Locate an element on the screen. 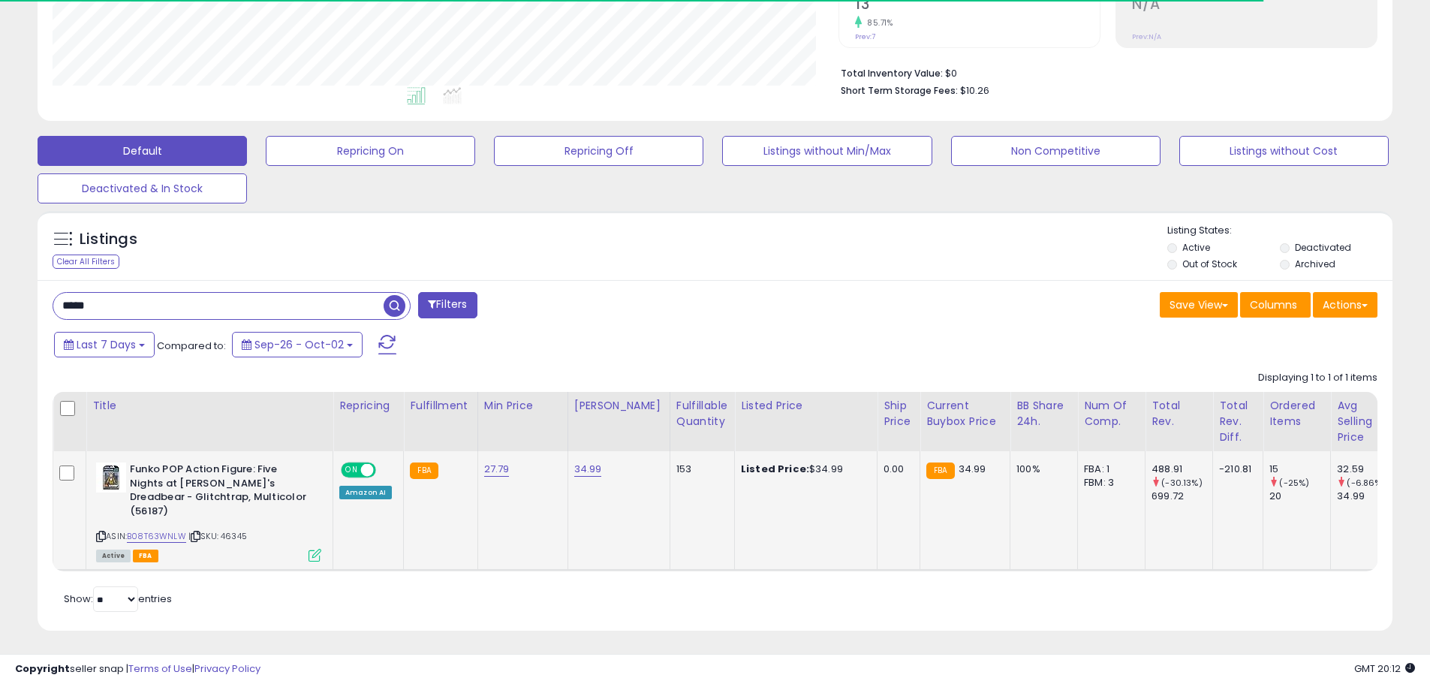 This screenshot has width=1430, height=684. span: Columns is located at coordinates (1273, 305).